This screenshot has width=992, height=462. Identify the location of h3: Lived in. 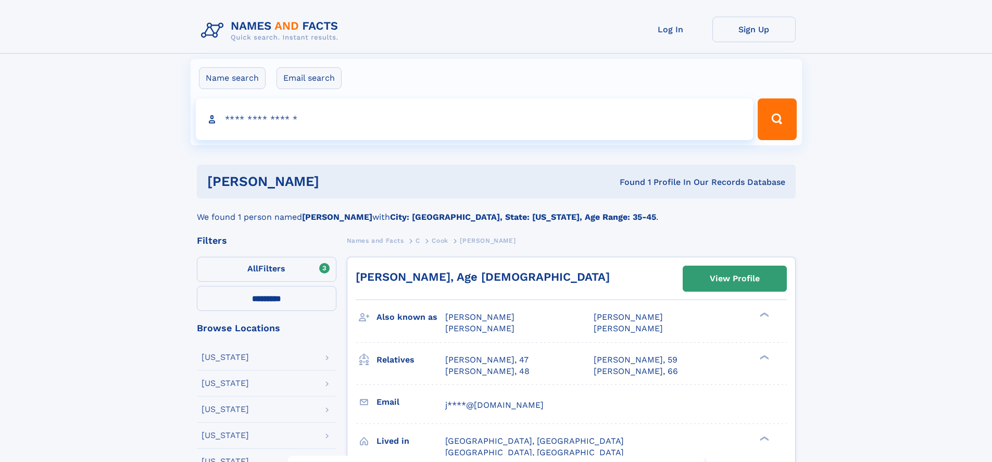
(411, 441).